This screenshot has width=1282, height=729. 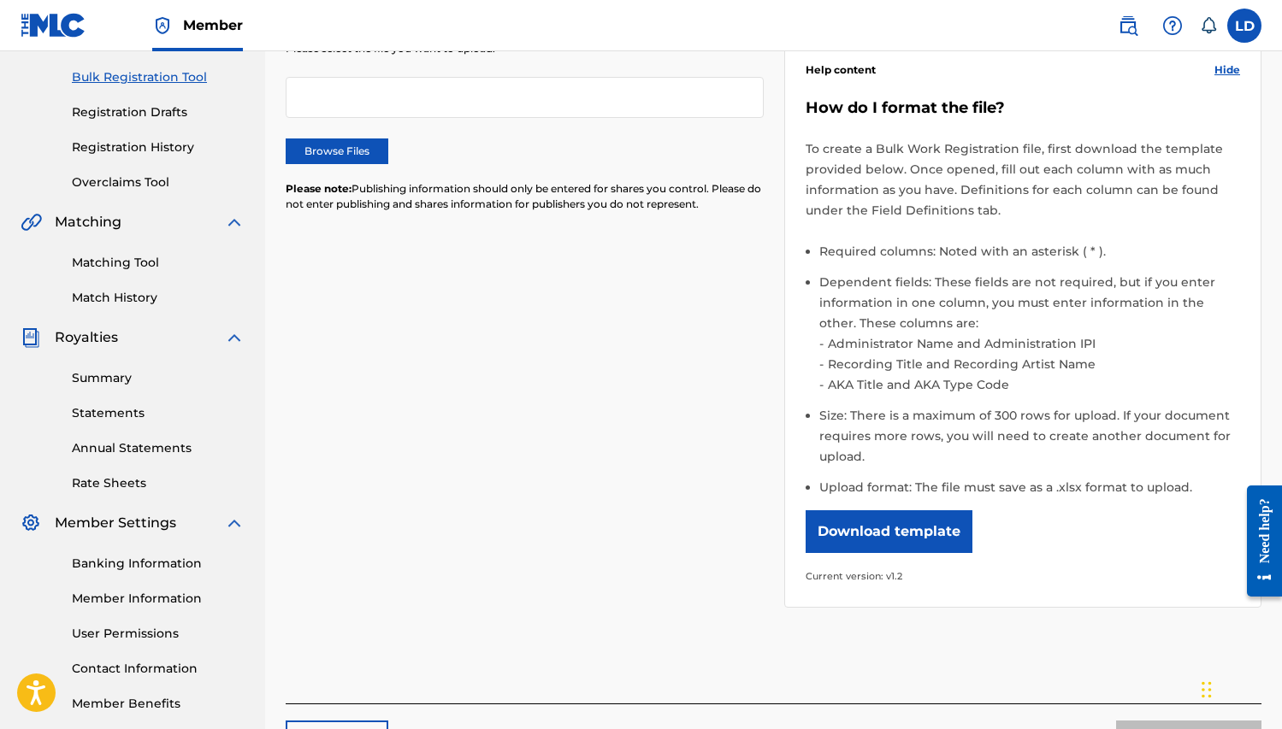 I want to click on a: User Permissions, so click(x=158, y=634).